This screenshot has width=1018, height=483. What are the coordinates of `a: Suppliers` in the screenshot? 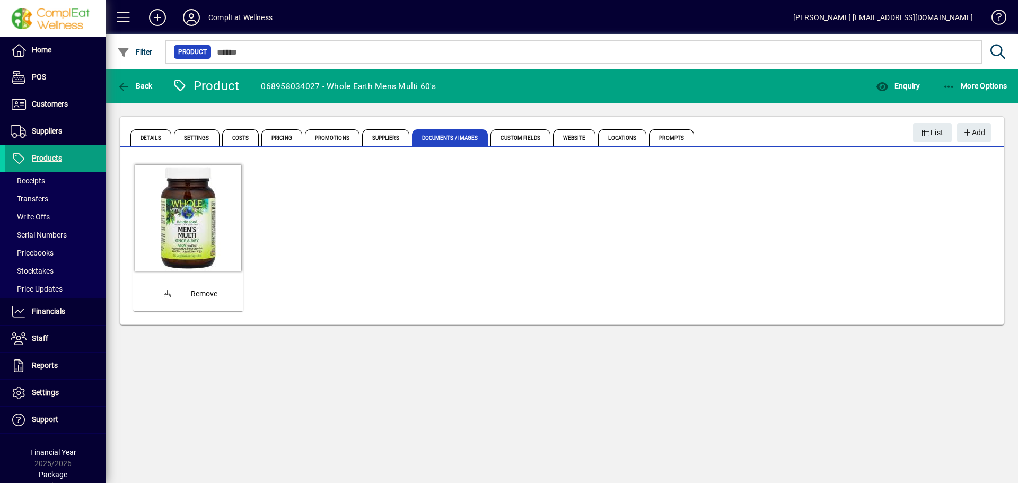 It's located at (56, 131).